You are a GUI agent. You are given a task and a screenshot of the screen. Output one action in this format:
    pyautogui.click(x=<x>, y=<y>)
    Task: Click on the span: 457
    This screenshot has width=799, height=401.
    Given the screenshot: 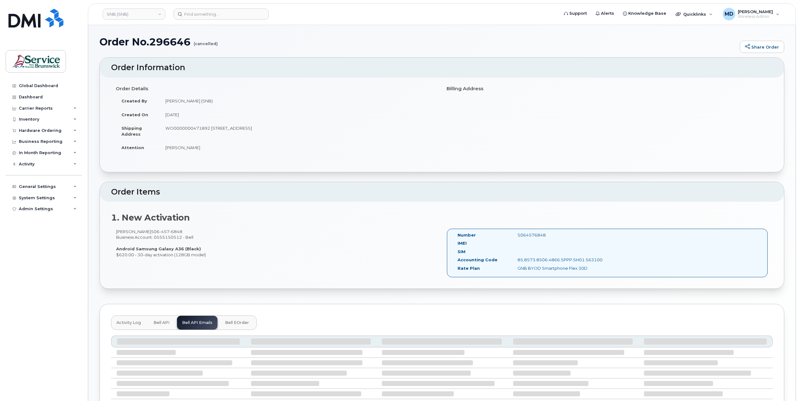 What is the action you would take?
    pyautogui.click(x=164, y=232)
    